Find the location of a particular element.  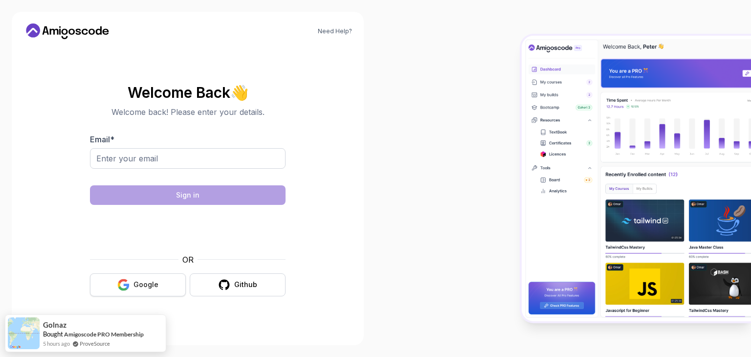

div: Github is located at coordinates (245, 284).